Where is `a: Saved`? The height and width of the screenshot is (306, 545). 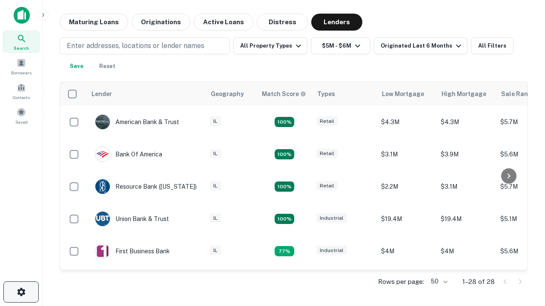 a: Saved is located at coordinates (21, 116).